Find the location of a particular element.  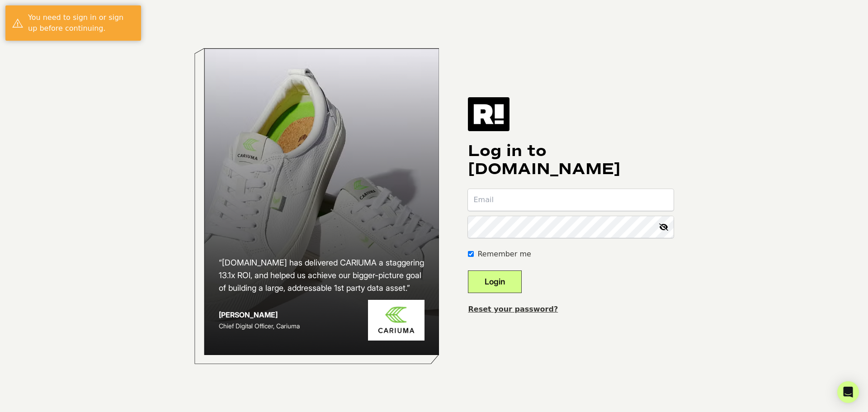

div: You need to sign in or sign up before continuing. is located at coordinates (81, 23).